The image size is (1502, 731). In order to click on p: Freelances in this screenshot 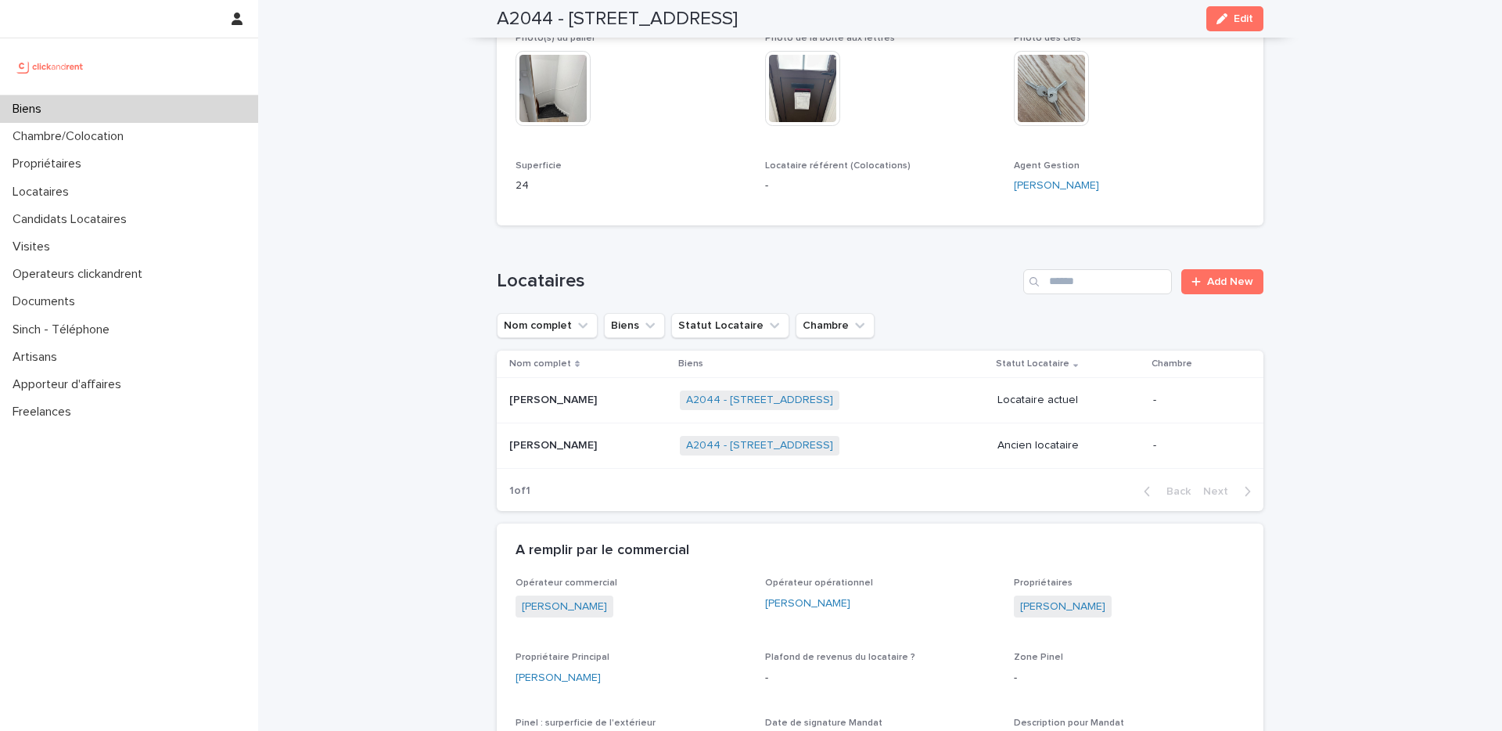, I will do `click(45, 411)`.